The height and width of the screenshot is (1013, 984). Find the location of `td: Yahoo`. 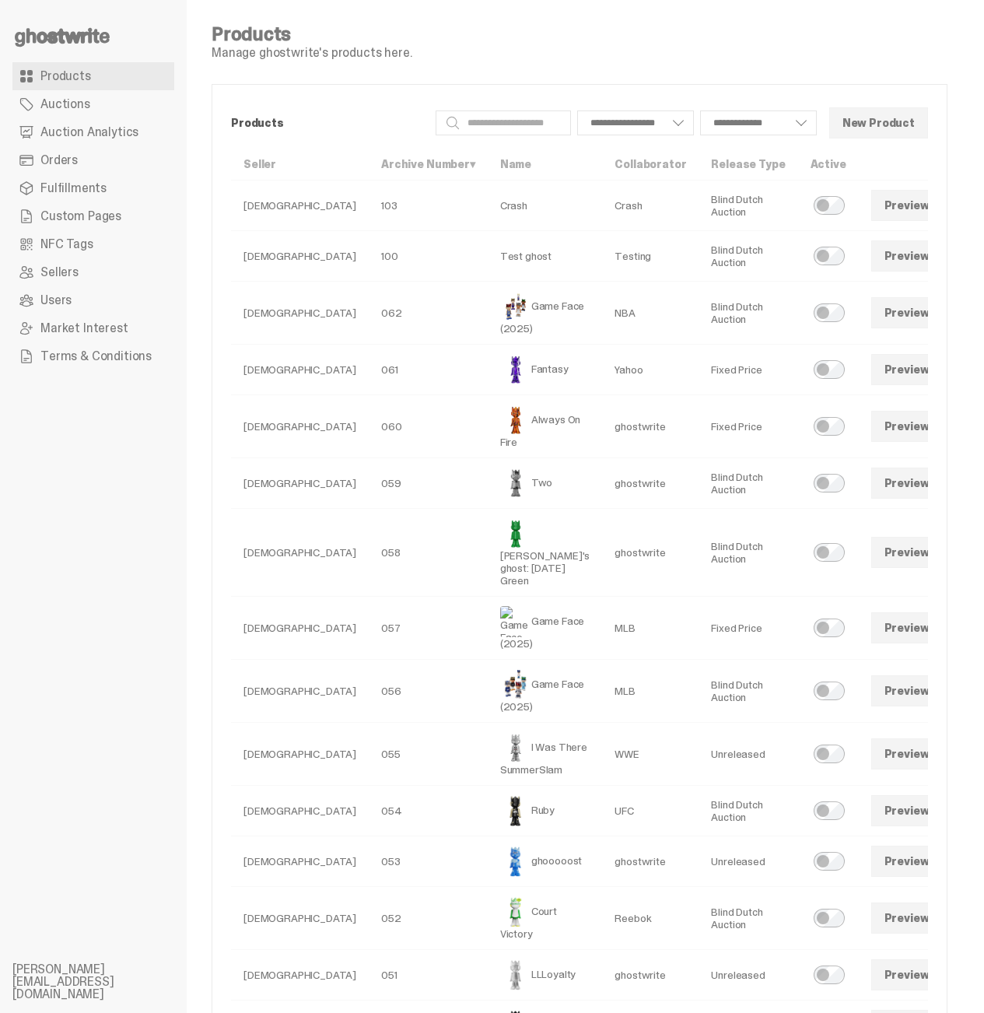

td: Yahoo is located at coordinates (650, 370).